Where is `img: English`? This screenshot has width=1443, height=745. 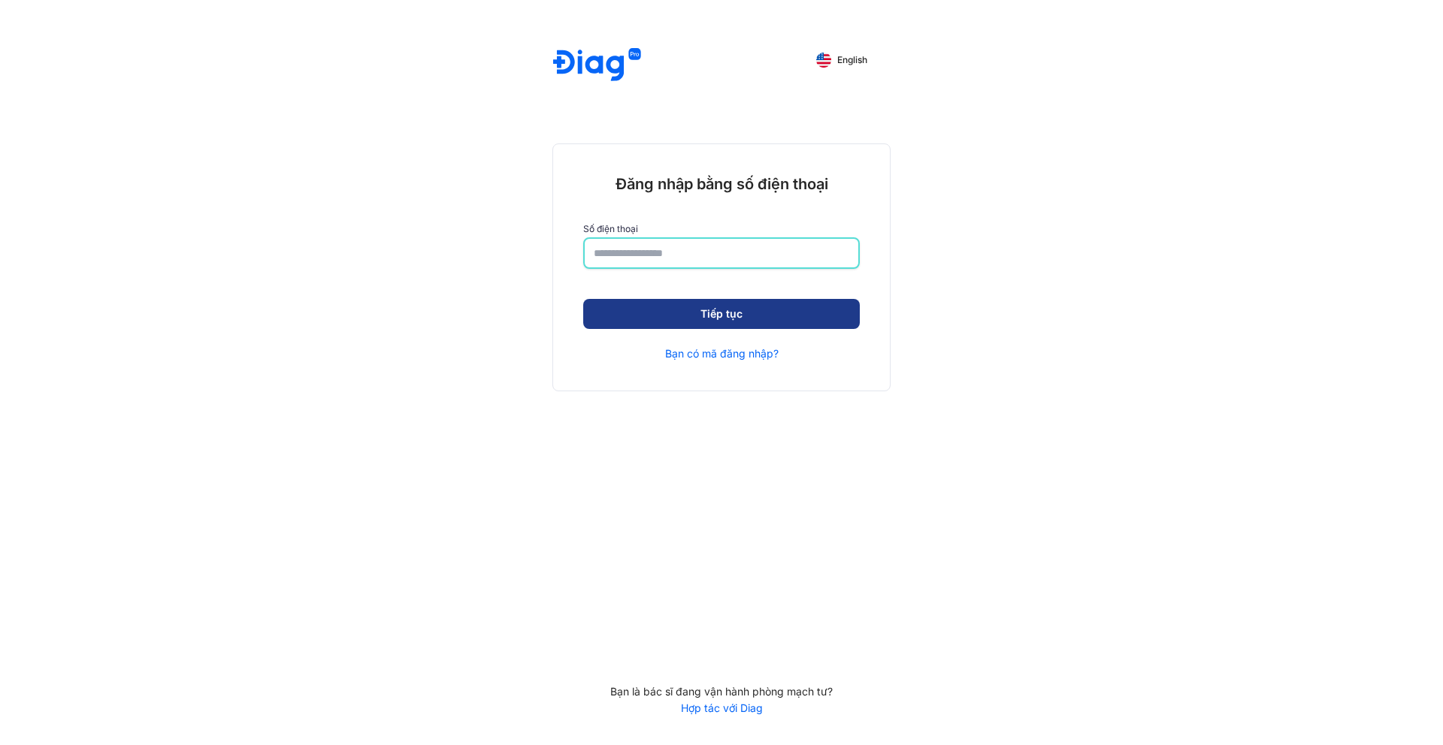
img: English is located at coordinates (824, 60).